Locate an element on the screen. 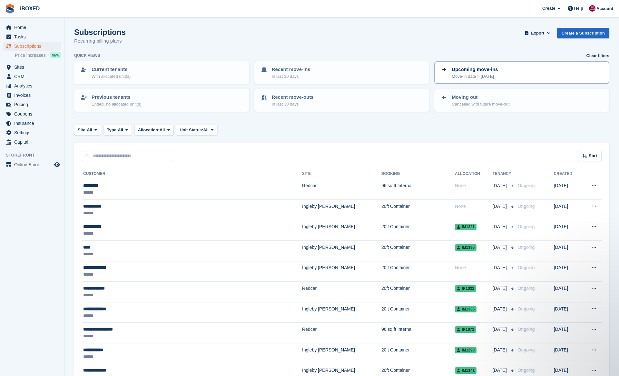 This screenshot has width=619, height=376. h1: Subscriptions is located at coordinates (100, 32).